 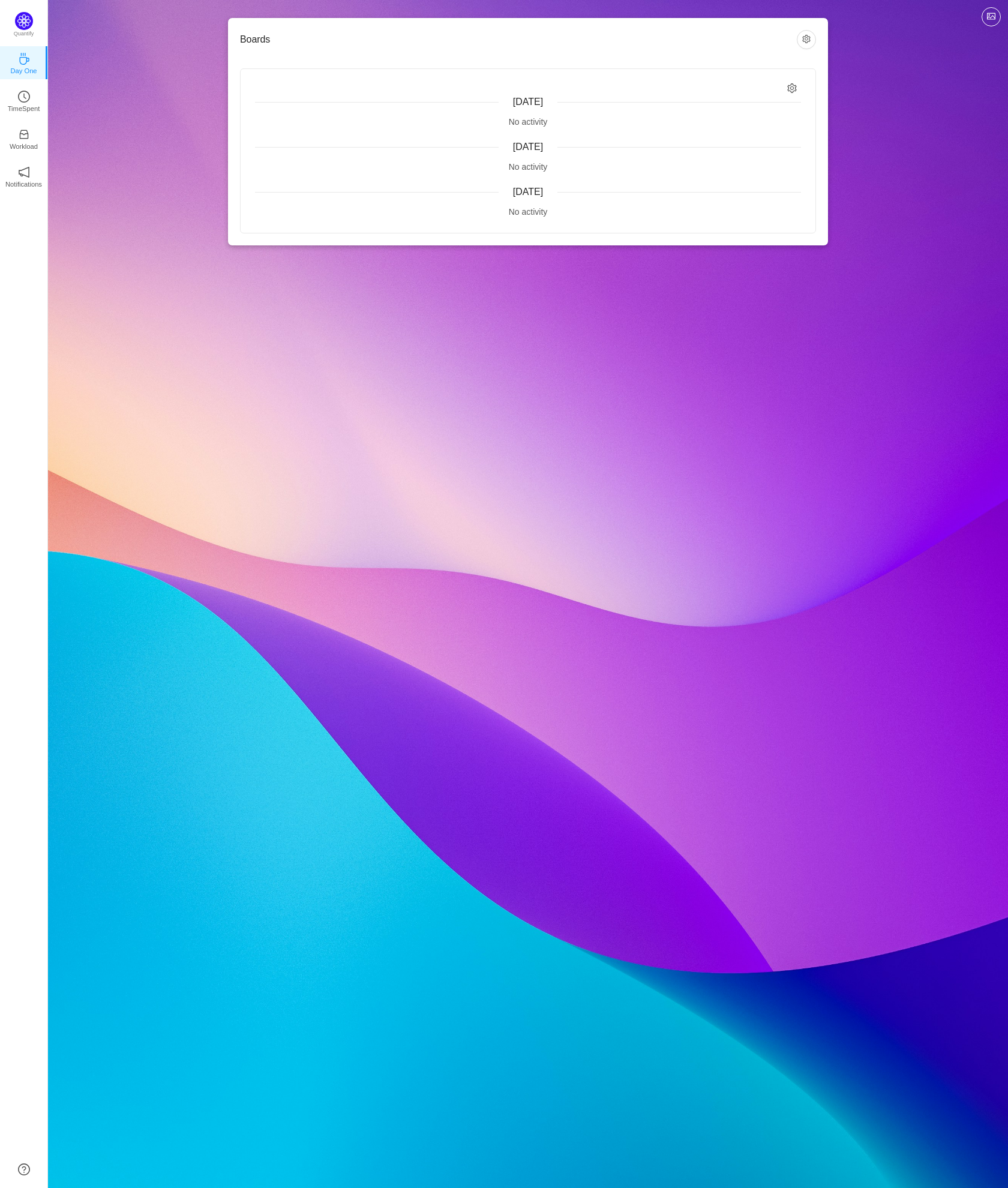 What do you see at coordinates (24, 59) in the screenshot?
I see `i: icon: coffee` at bounding box center [24, 59].